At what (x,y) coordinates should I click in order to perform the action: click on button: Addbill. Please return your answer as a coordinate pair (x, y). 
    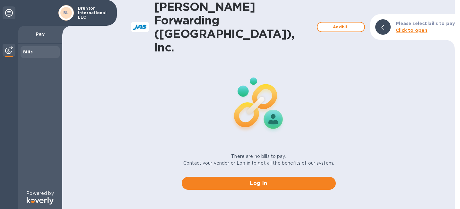
    Looking at the image, I should click on (341, 27).